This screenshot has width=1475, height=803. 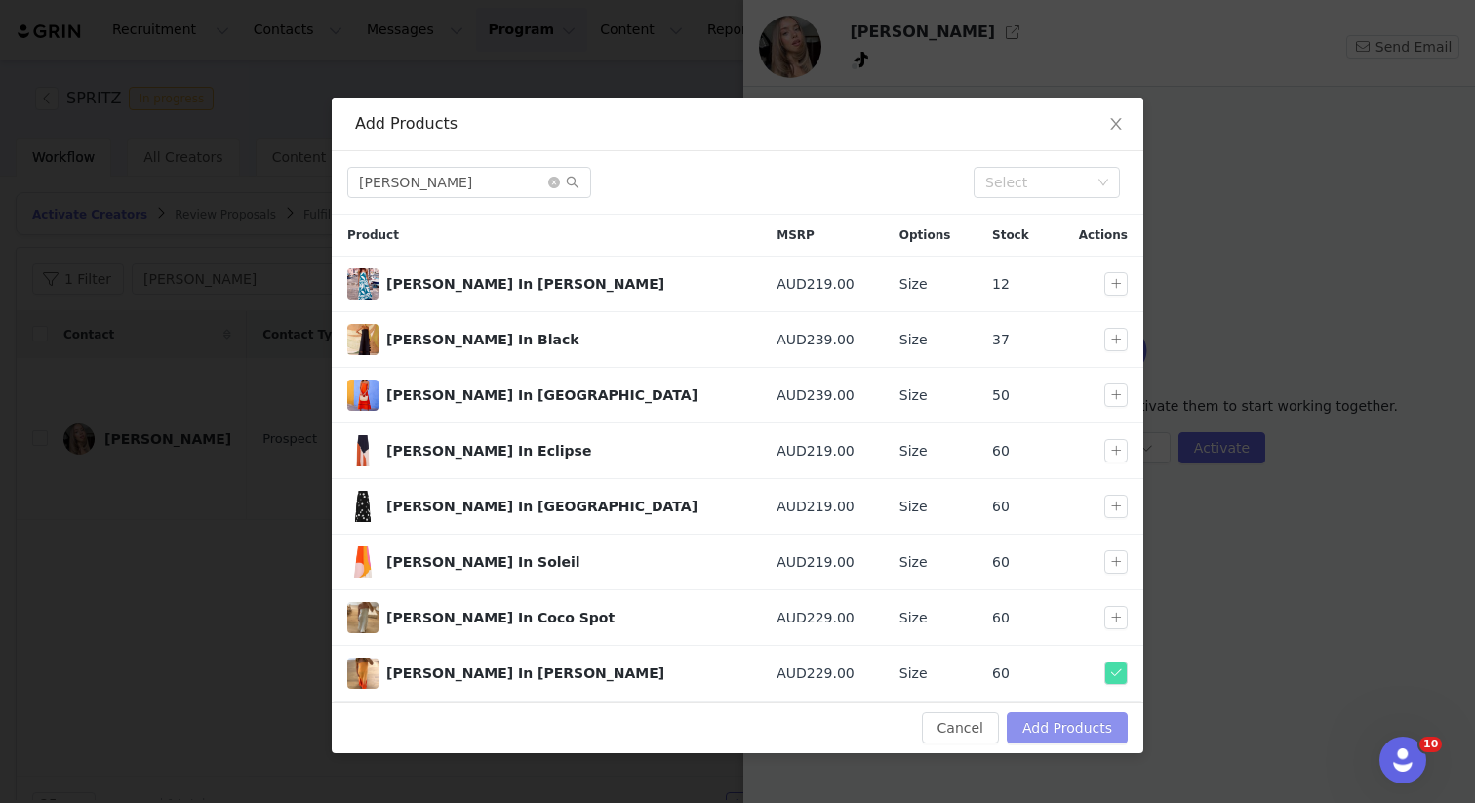 I want to click on span: Gina Dress In Punto, so click(x=363, y=506).